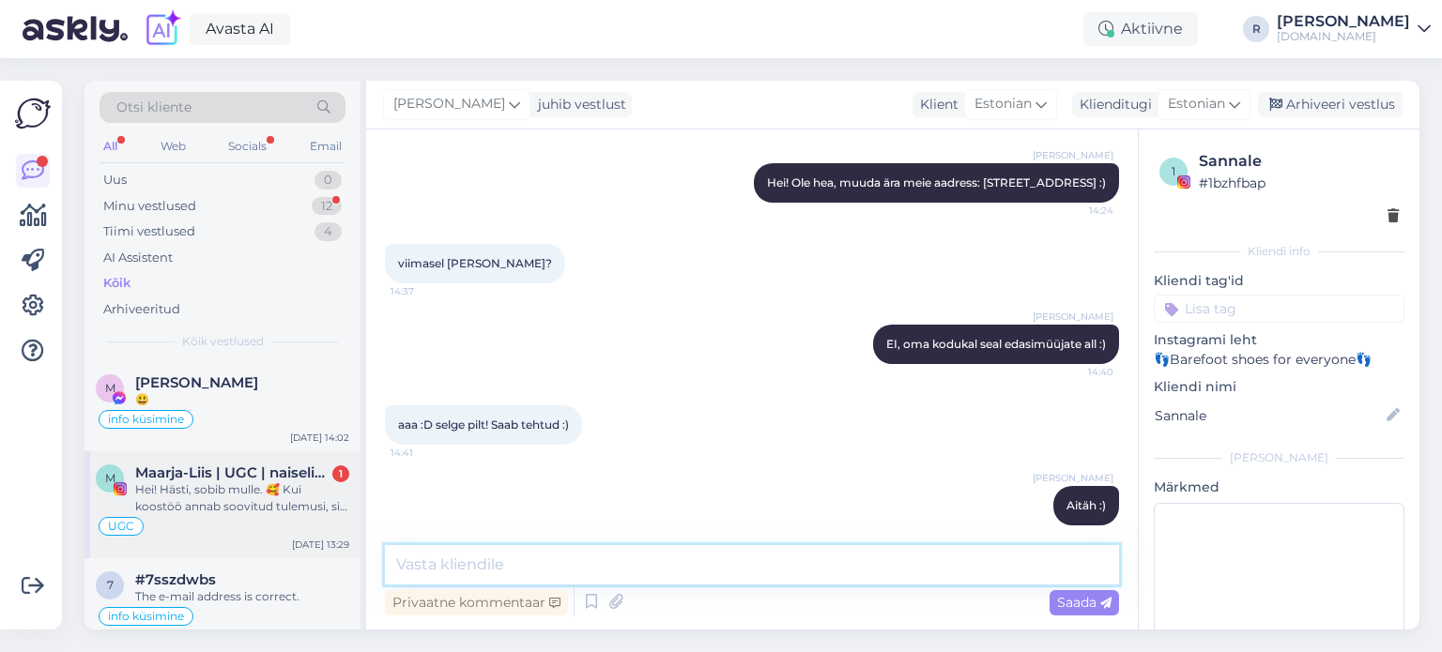 This screenshot has width=1442, height=652. Describe the element at coordinates (196, 383) in the screenshot. I see `span: Marianne Loim` at that location.